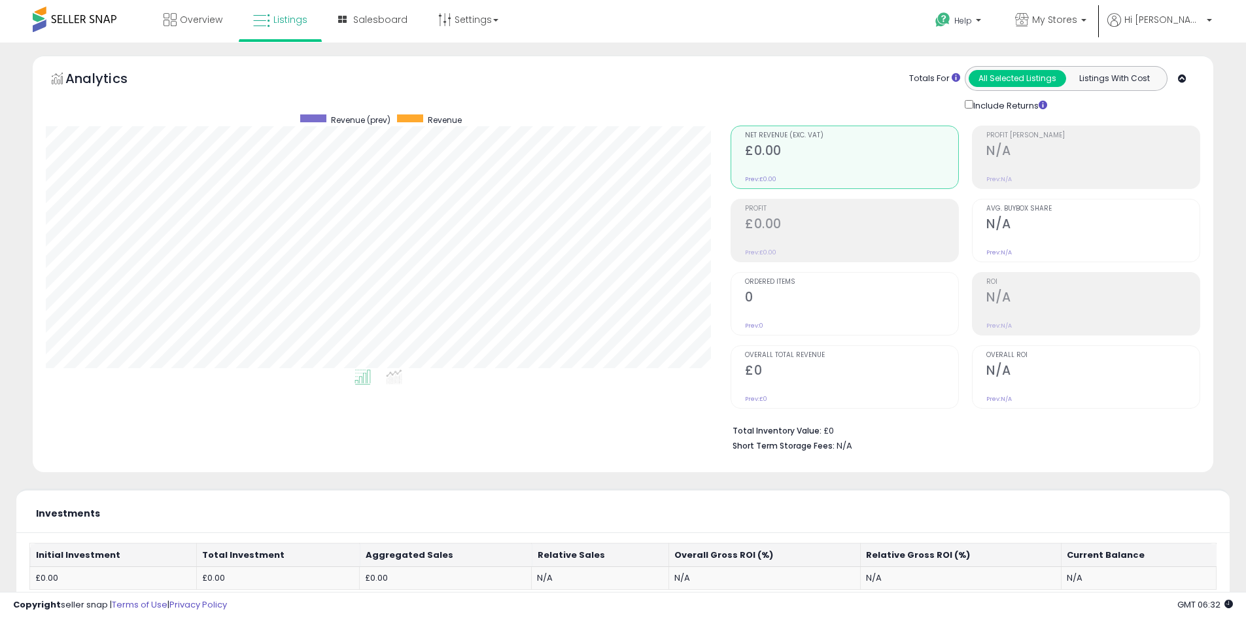  What do you see at coordinates (290, 20) in the screenshot?
I see `span: Listings` at bounding box center [290, 20].